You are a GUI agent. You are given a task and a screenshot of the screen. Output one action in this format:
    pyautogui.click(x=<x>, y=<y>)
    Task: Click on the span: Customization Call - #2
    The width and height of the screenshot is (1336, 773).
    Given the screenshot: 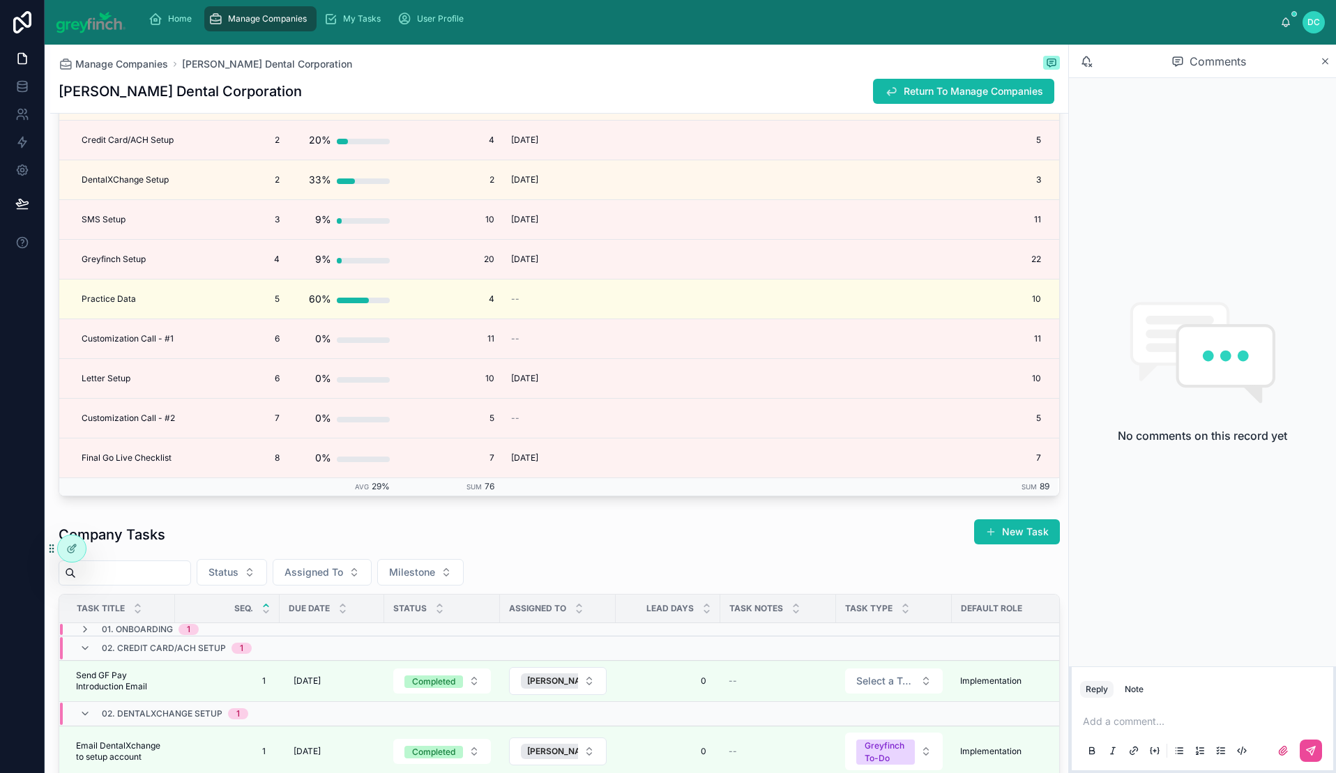 What is the action you would take?
    pyautogui.click(x=128, y=418)
    